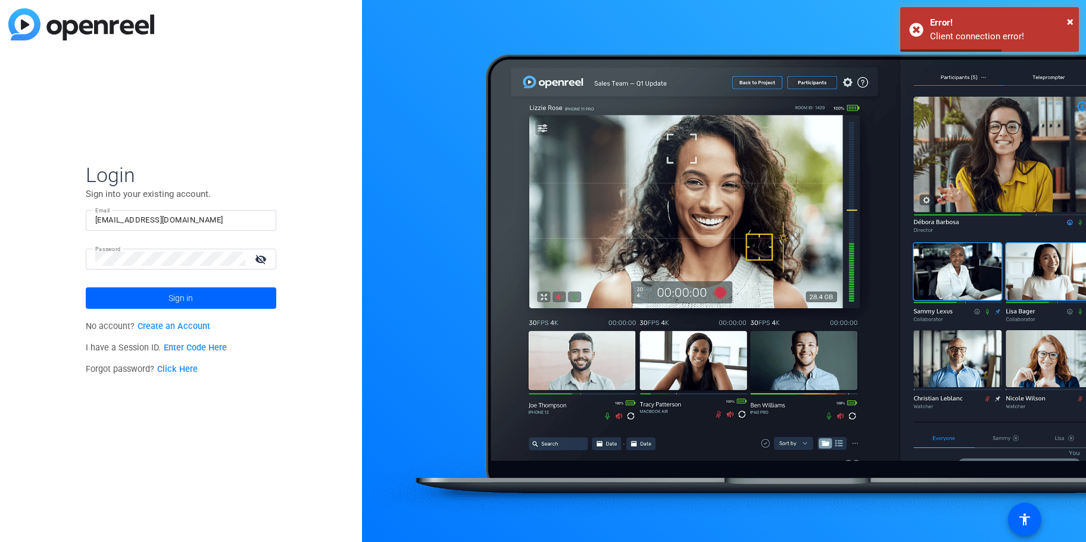 This screenshot has height=542, width=1086. Describe the element at coordinates (156, 348) in the screenshot. I see `span: I have a Session ID.` at that location.